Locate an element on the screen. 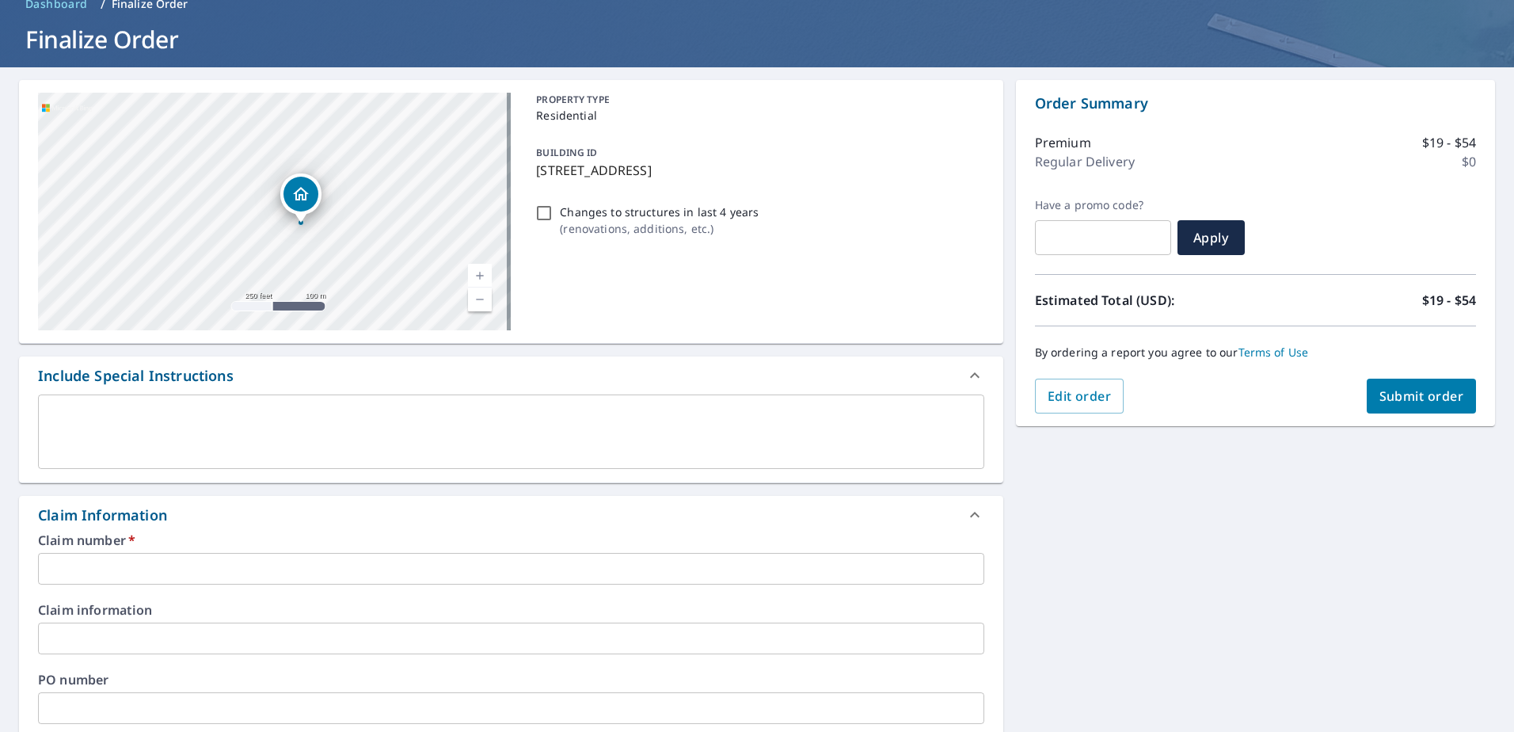 Image resolution: width=1514 pixels, height=732 pixels. span: Submit order is located at coordinates (1421, 396).